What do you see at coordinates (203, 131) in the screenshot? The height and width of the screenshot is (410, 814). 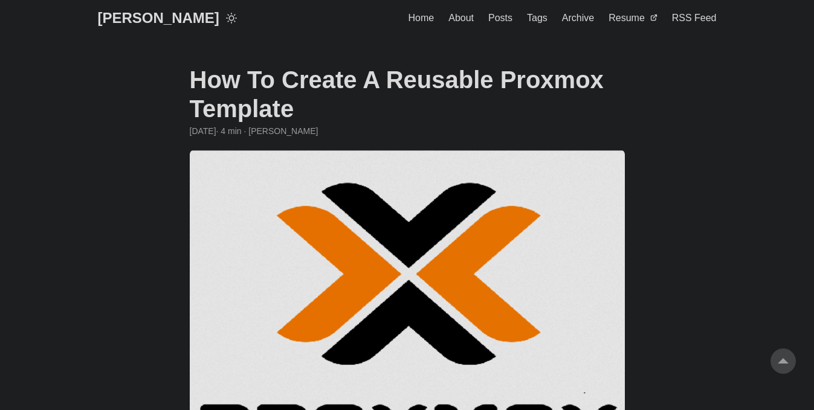 I see `span: 2024-04-25 21:23:35 -0400 -0400` at bounding box center [203, 131].